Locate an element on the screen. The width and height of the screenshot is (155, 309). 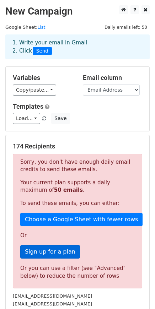
a: List is located at coordinates (41, 27).